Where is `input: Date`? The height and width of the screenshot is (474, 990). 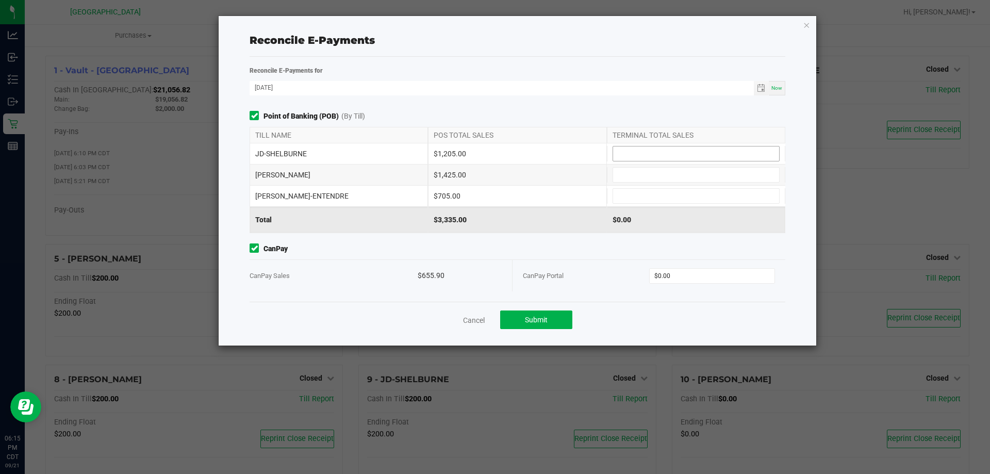 input: Date is located at coordinates (502, 87).